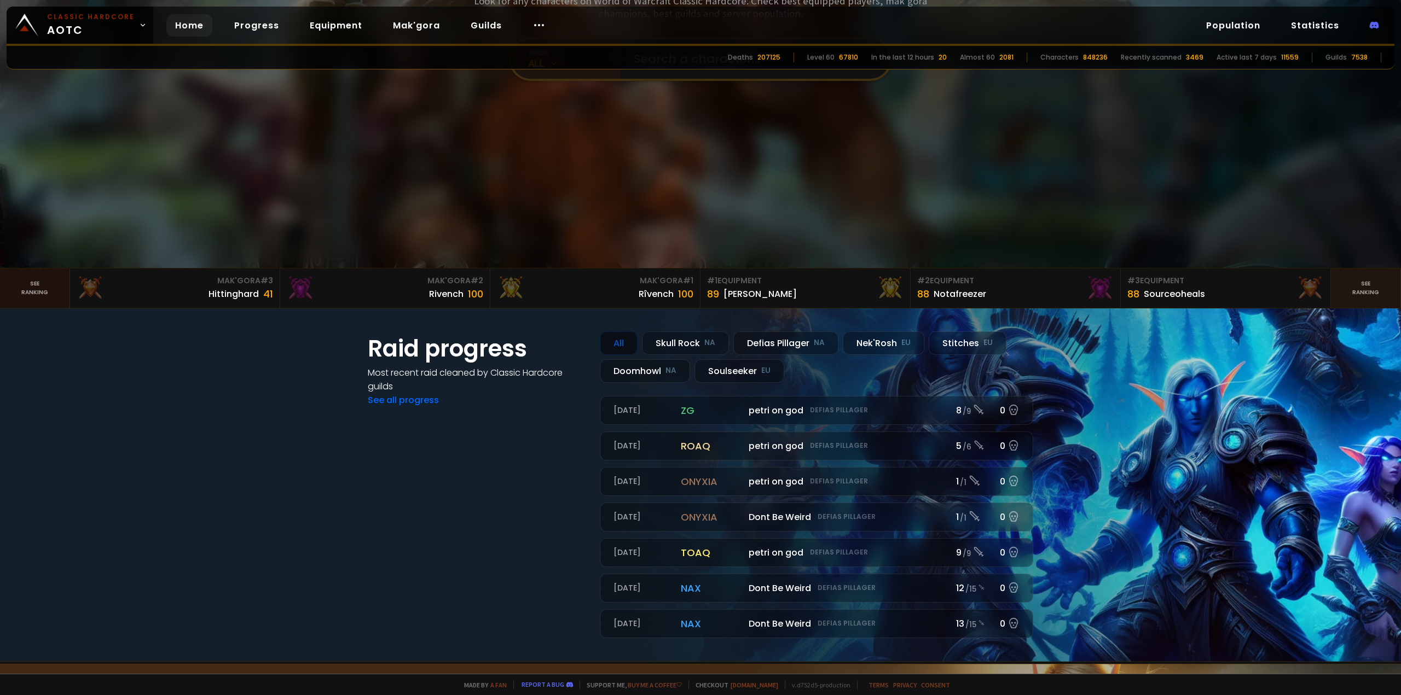  I want to click on div: Rîvench, so click(656, 294).